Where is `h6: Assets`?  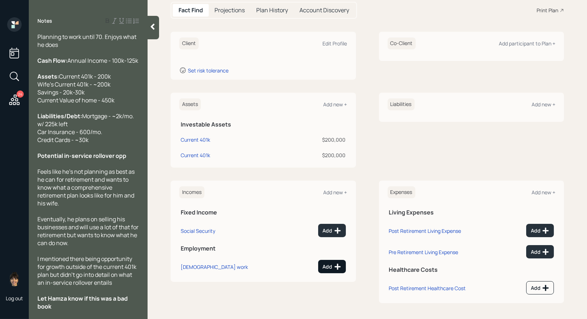 h6: Assets is located at coordinates (190, 104).